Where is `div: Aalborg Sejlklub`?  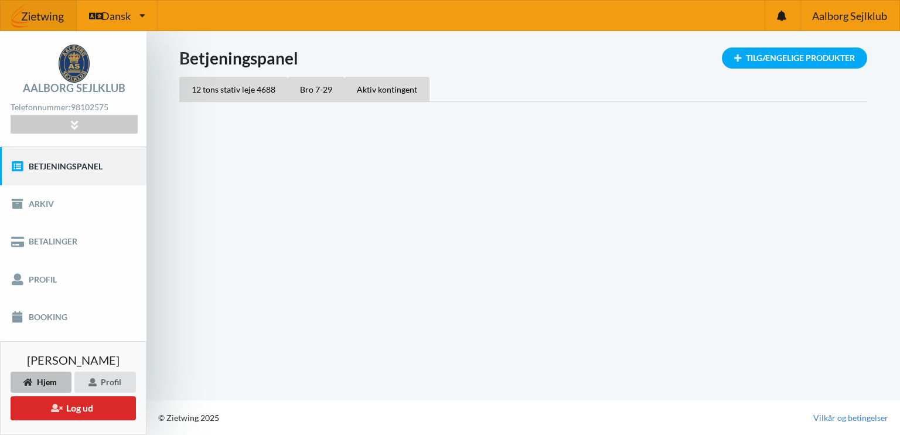
div: Aalborg Sejlklub is located at coordinates (74, 88).